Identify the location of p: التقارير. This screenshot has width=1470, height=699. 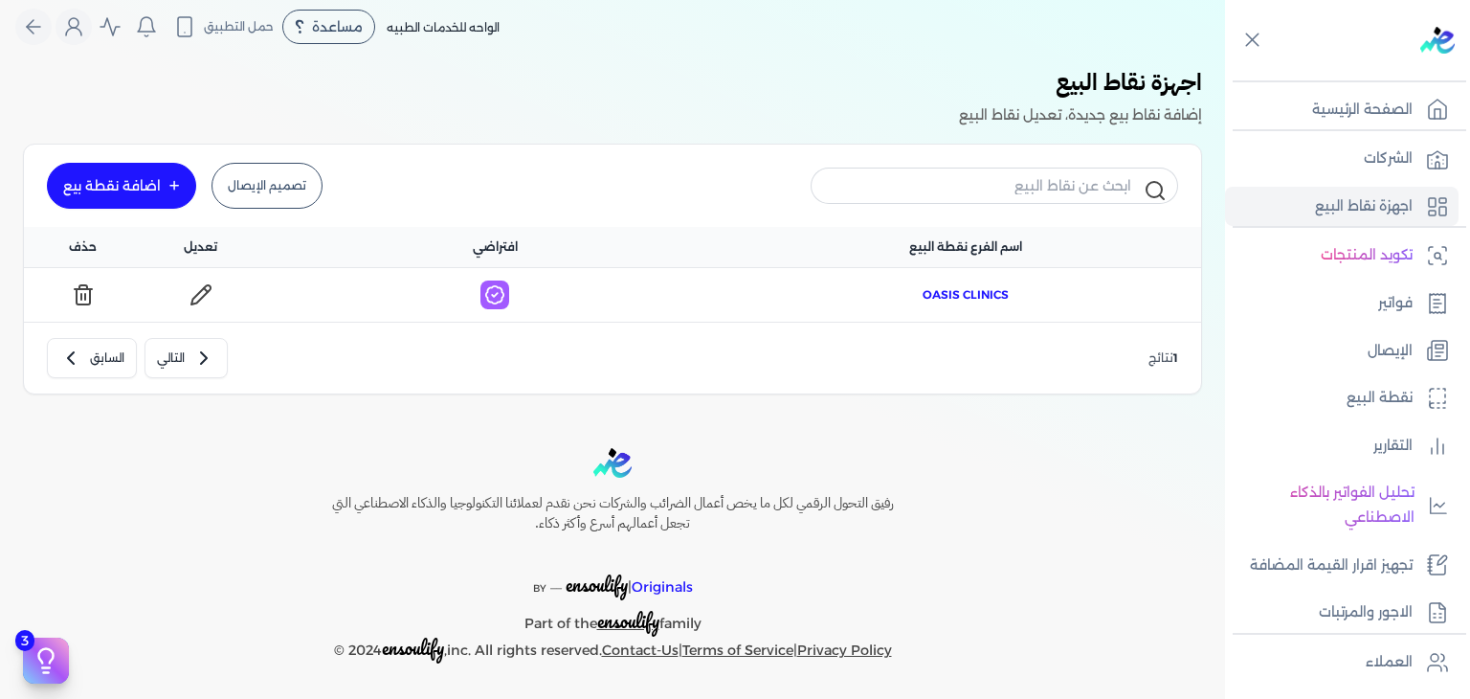
(1393, 446).